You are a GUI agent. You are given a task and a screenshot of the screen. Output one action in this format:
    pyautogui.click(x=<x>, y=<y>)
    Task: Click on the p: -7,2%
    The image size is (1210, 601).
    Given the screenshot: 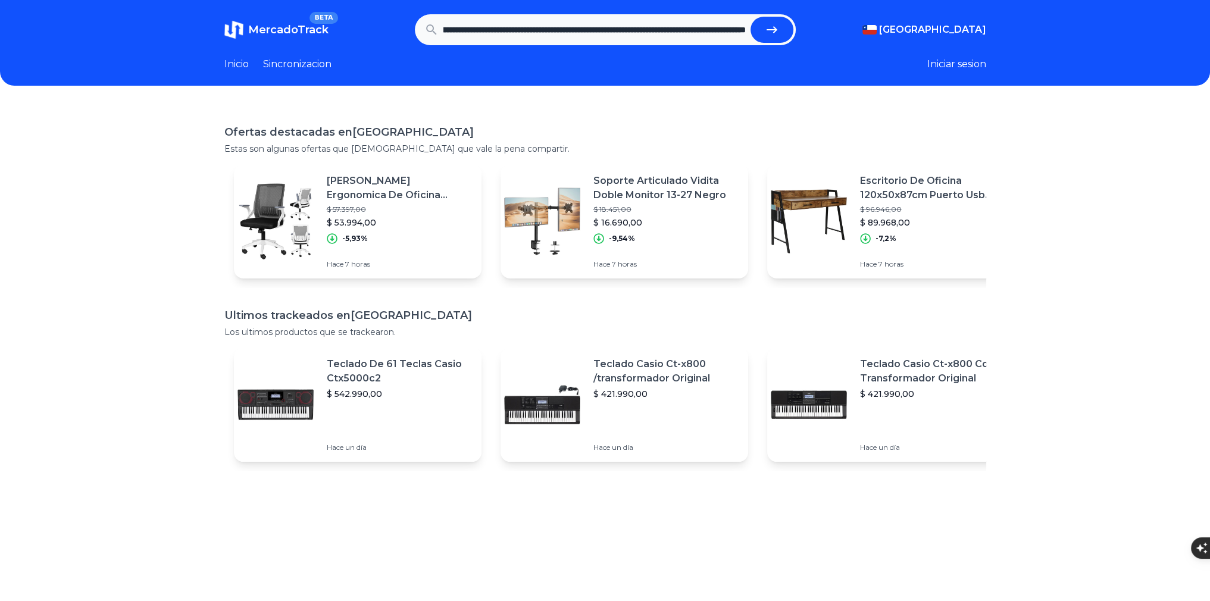 What is the action you would take?
    pyautogui.click(x=886, y=239)
    